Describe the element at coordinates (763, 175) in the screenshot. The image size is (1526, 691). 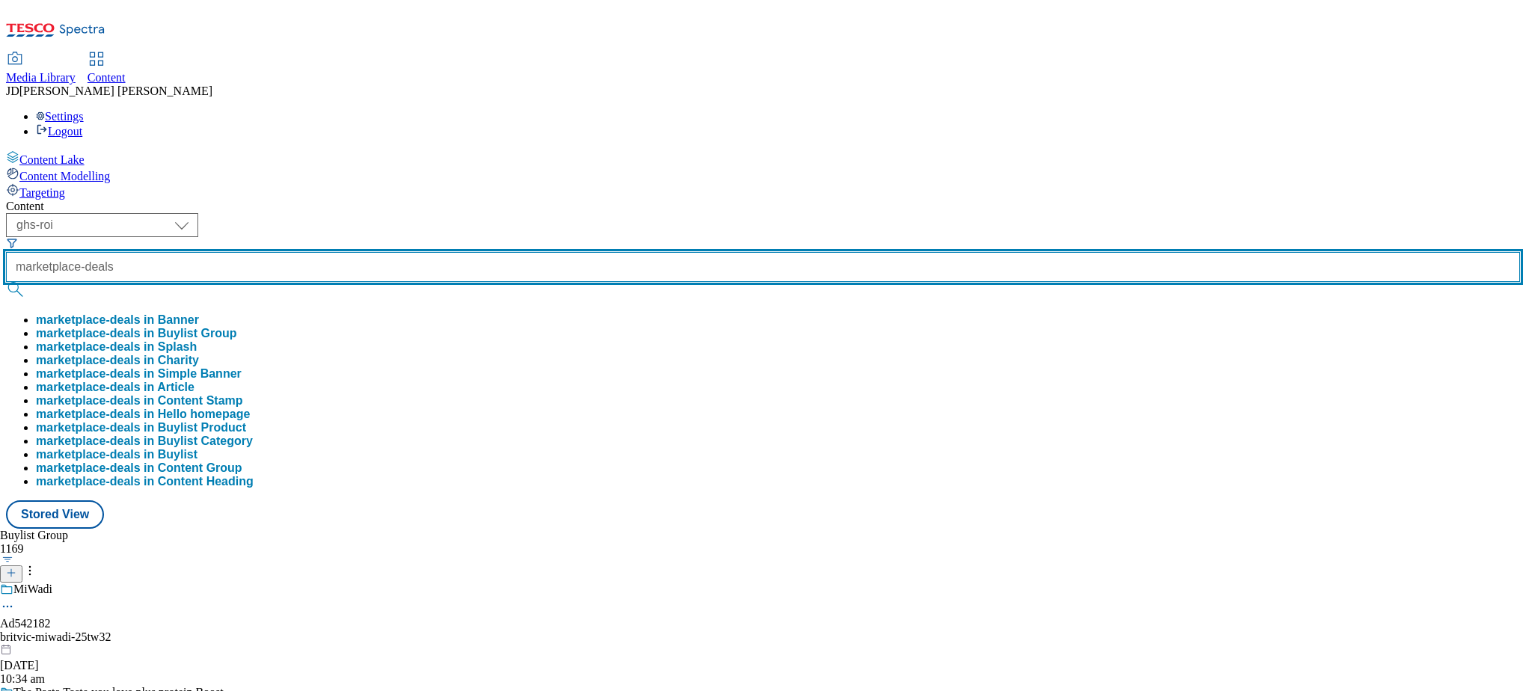
I see `a: Content Modelling` at that location.